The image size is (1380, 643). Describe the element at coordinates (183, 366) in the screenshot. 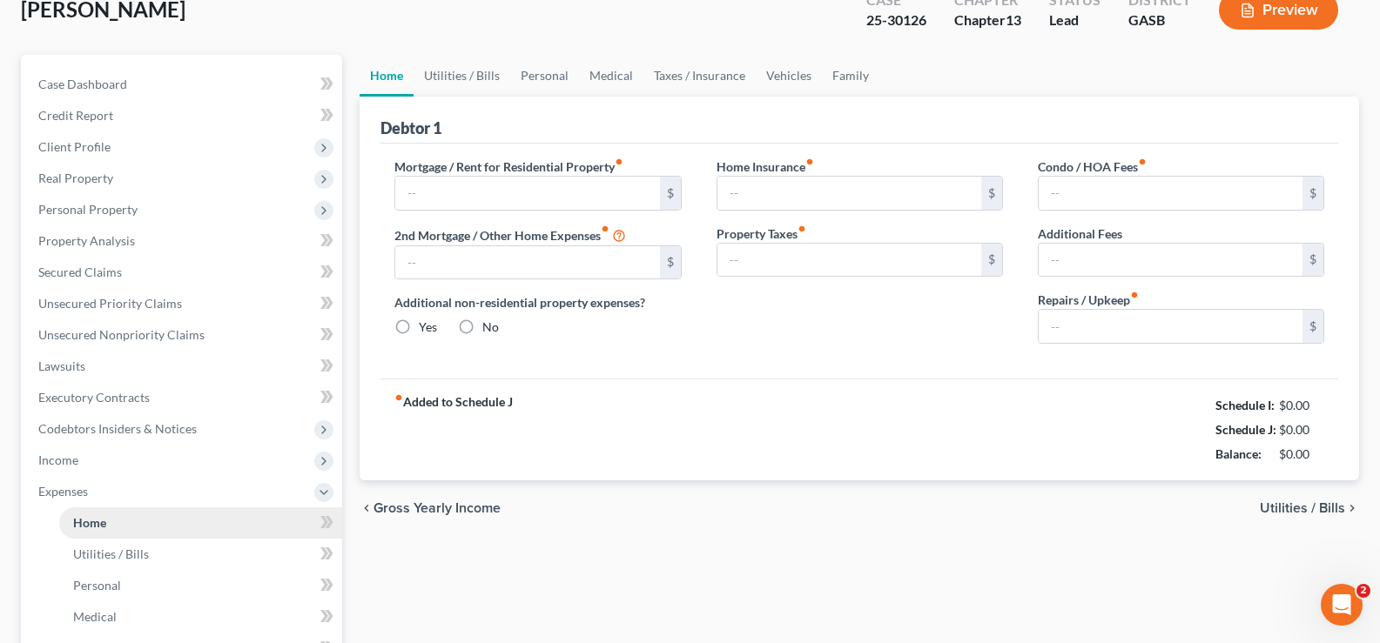

I see `a: Lawsuits` at that location.